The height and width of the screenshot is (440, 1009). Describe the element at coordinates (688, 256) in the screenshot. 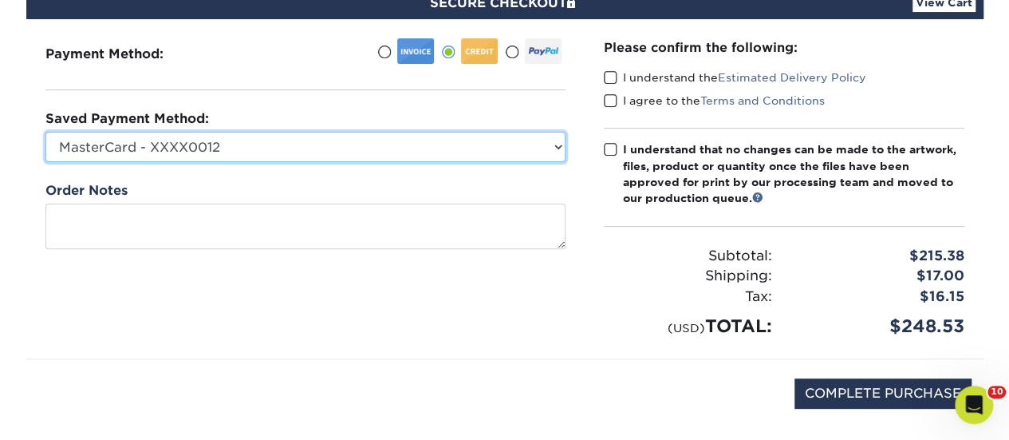

I see `div: Subtotal:` at that location.